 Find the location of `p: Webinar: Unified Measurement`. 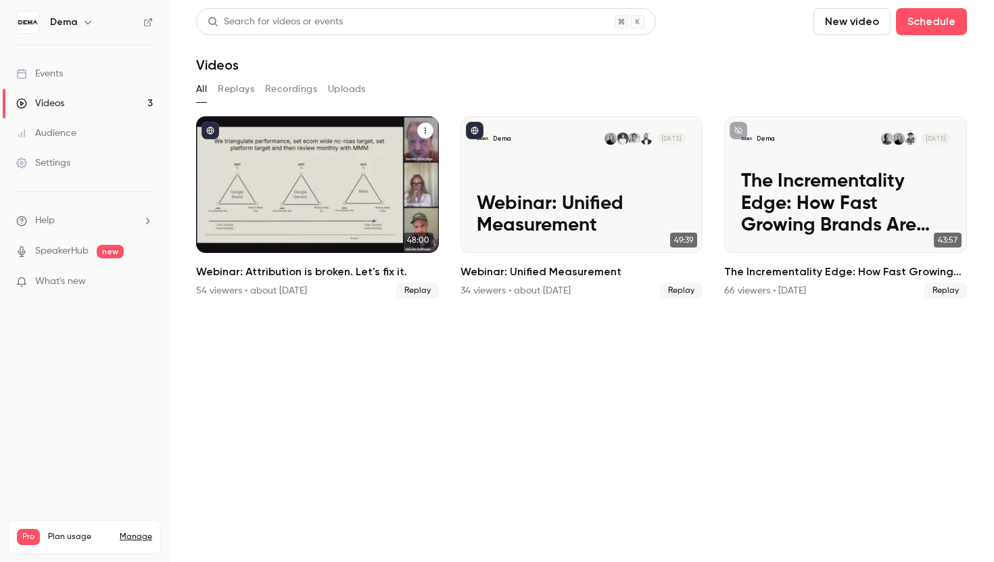

p: Webinar: Unified Measurement is located at coordinates (582, 214).